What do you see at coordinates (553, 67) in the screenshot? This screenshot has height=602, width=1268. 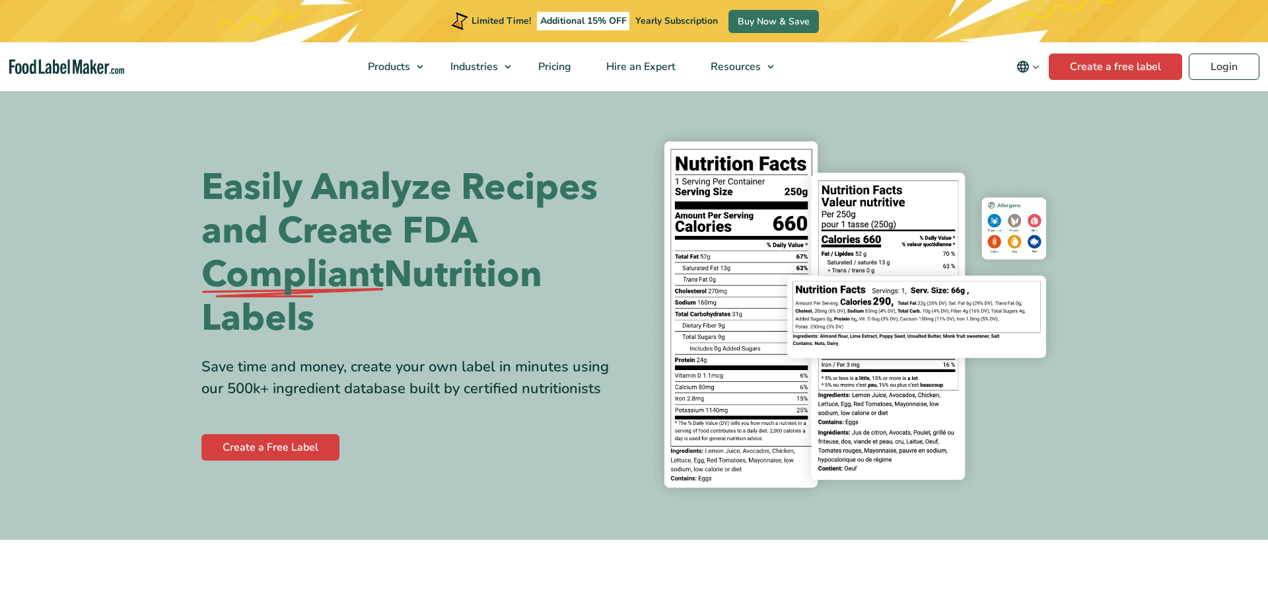 I see `span: Pricing` at bounding box center [553, 67].